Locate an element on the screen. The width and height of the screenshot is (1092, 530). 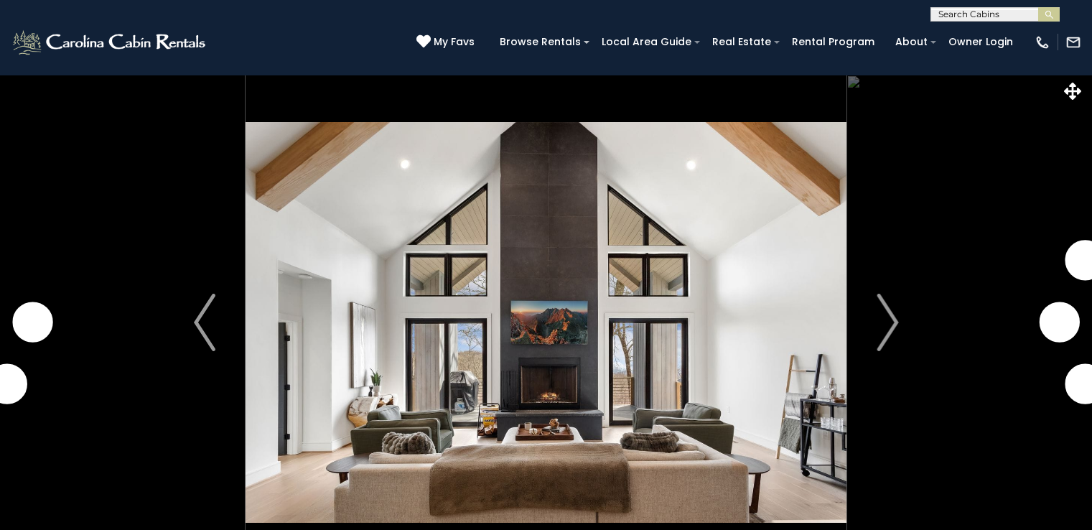
a: Owner Login is located at coordinates (981, 42).